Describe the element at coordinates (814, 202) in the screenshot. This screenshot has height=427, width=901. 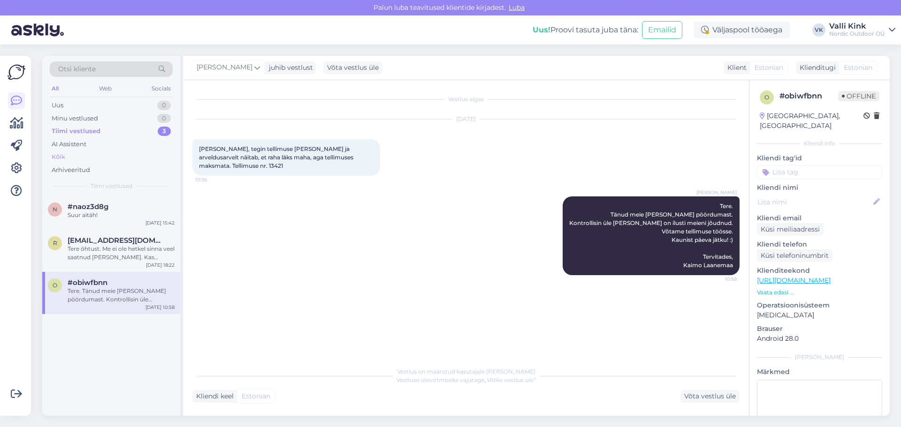
I see `input: Lisa nimi` at that location.